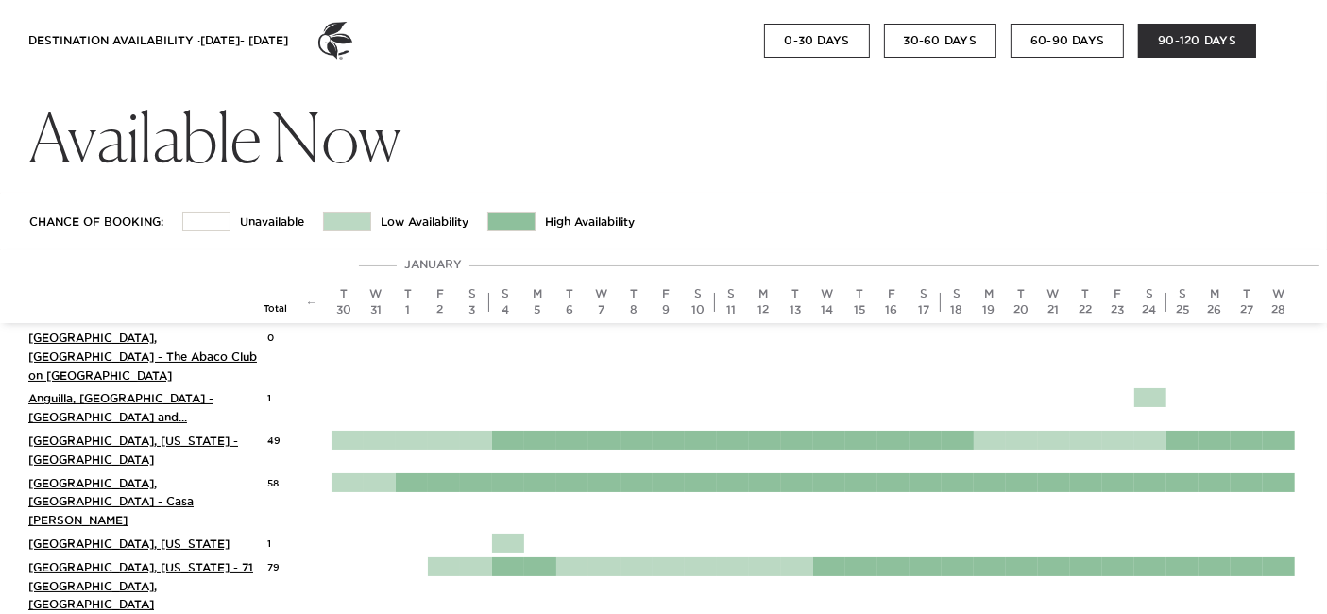 The image size is (1327, 614). Describe the element at coordinates (505, 310) in the screenshot. I see `div: 4` at that location.